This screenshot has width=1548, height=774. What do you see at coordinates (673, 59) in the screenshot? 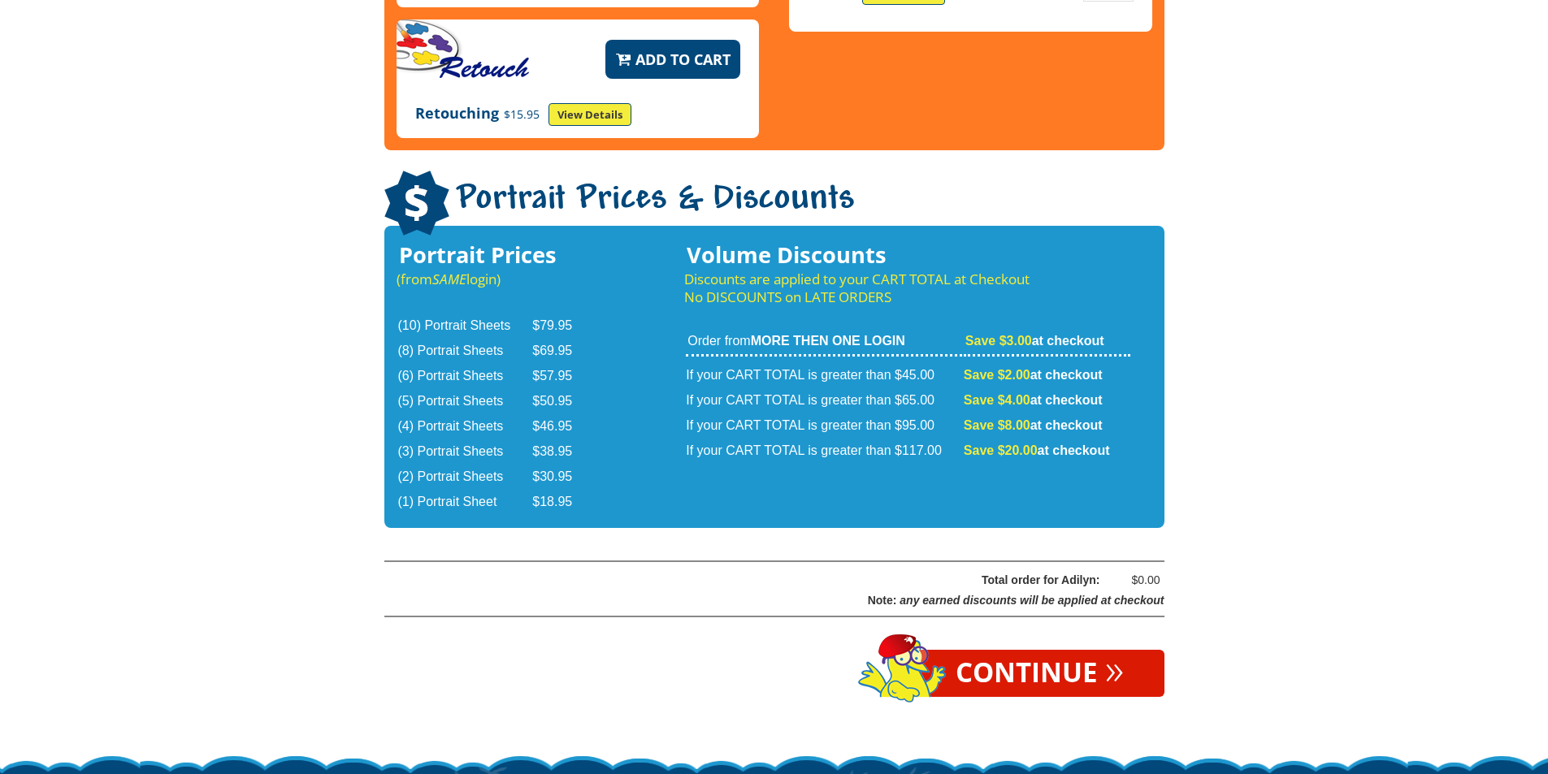
I see `button: Add to Cart` at bounding box center [673, 59].